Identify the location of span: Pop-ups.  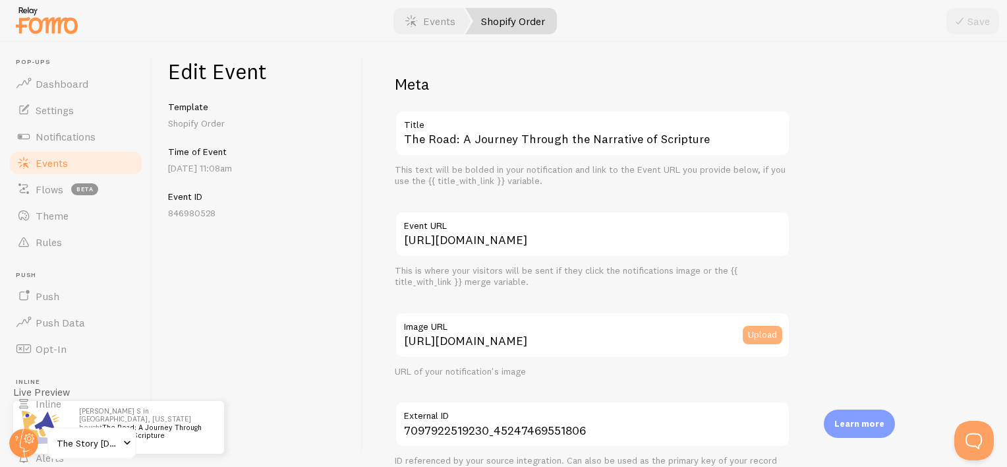
(80, 62).